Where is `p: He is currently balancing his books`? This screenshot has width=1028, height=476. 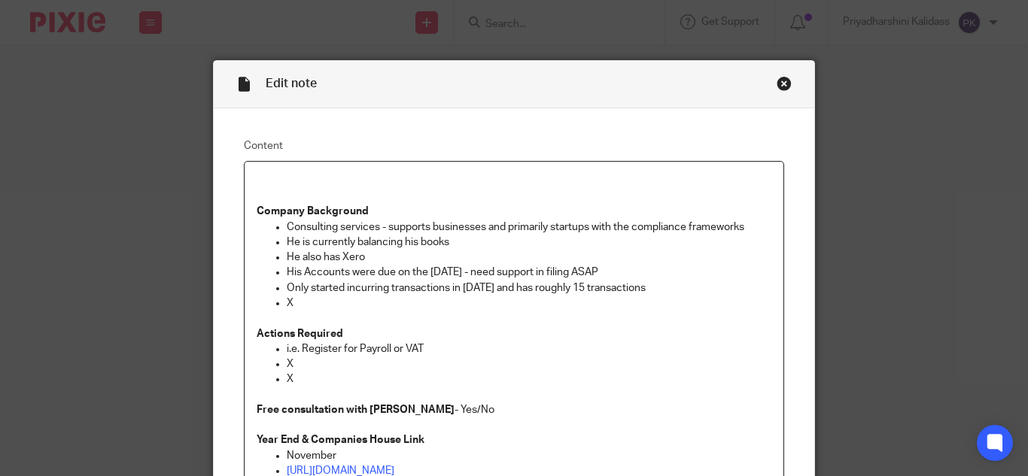
p: He is currently balancing his books is located at coordinates (529, 242).